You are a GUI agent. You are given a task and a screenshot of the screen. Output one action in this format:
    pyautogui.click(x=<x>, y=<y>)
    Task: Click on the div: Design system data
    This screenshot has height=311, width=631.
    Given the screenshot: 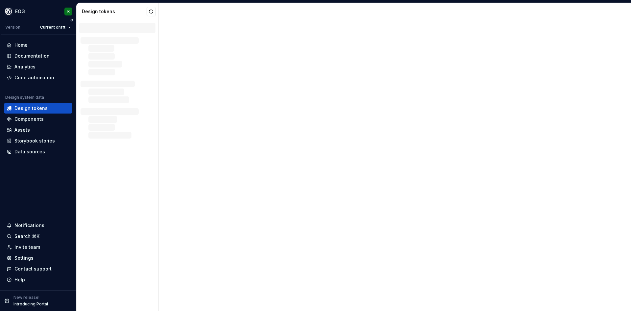 What is the action you would take?
    pyautogui.click(x=25, y=97)
    